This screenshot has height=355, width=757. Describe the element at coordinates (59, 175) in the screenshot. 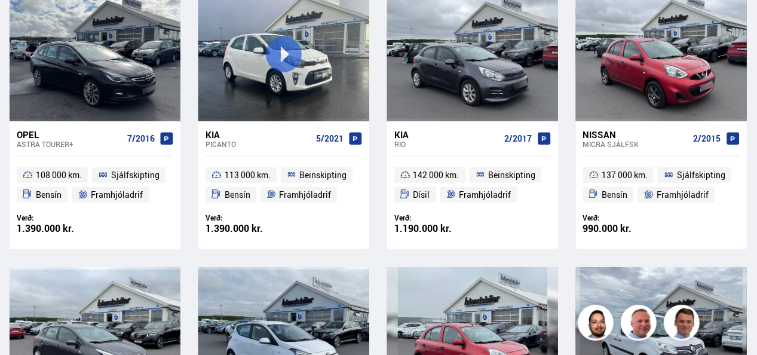

I see `span: 108 000 km.` at that location.